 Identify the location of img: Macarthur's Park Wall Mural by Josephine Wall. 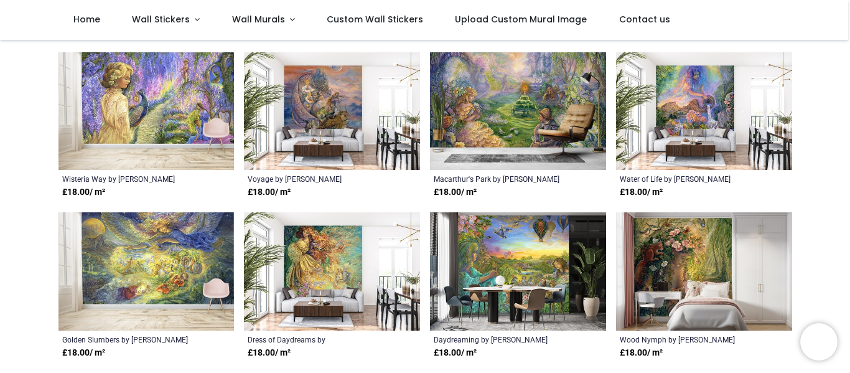
(518, 111).